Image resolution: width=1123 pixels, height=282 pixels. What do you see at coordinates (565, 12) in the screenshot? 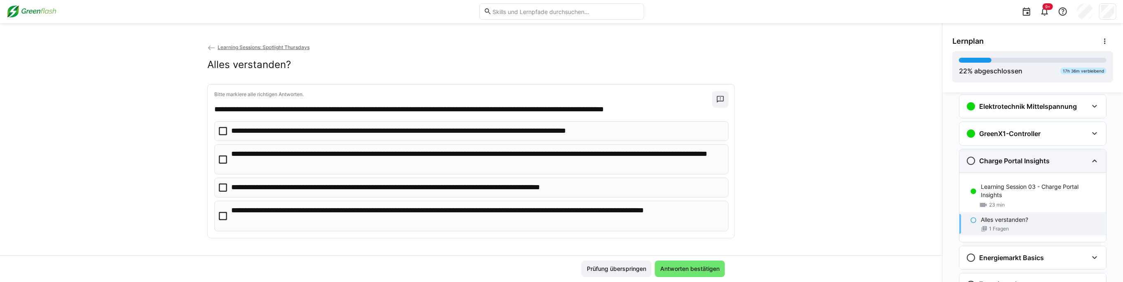
I see `input: Skills und Lernpfade durchsuchen…` at bounding box center [565, 12].